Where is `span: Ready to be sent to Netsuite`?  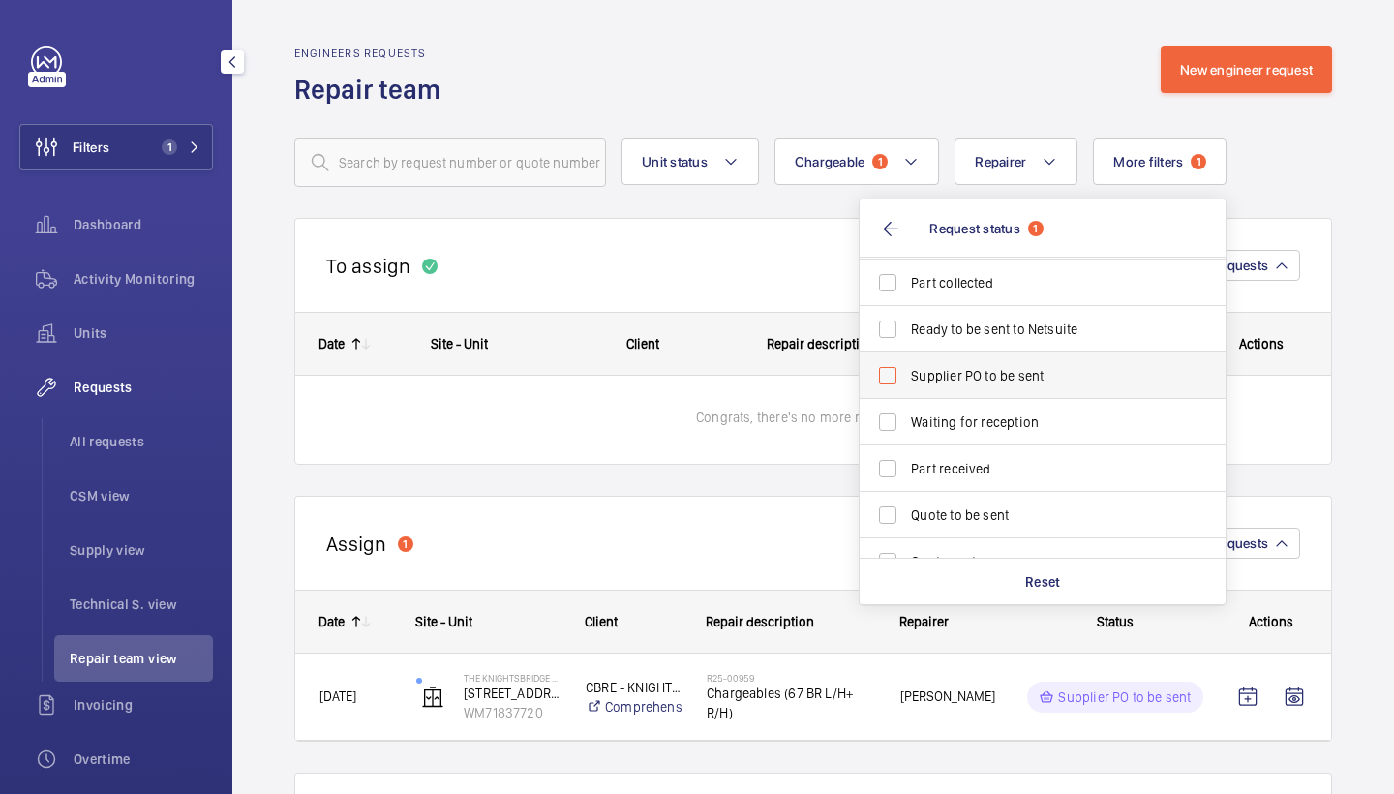 span: Ready to be sent to Netsuite is located at coordinates (1044, 329).